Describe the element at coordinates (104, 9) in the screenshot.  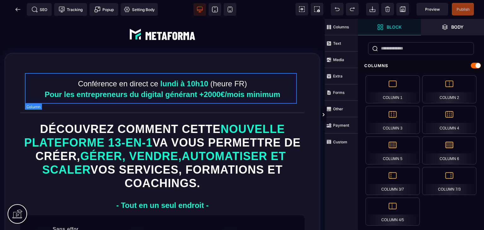
I see `span: Create Alert Modal` at that location.